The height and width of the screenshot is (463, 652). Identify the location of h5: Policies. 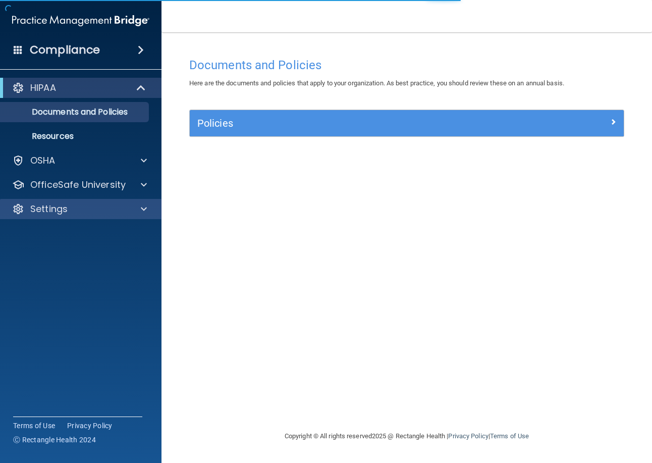
(352, 123).